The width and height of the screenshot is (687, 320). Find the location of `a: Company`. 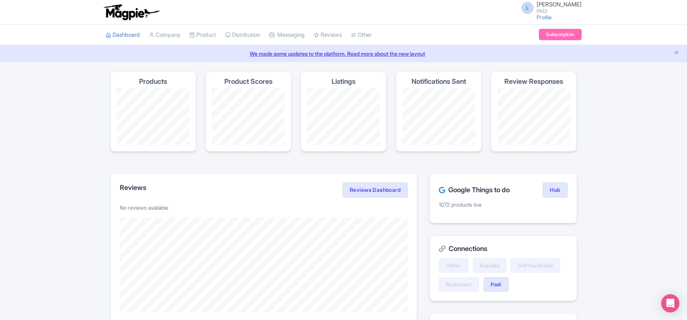

a: Company is located at coordinates (164, 35).